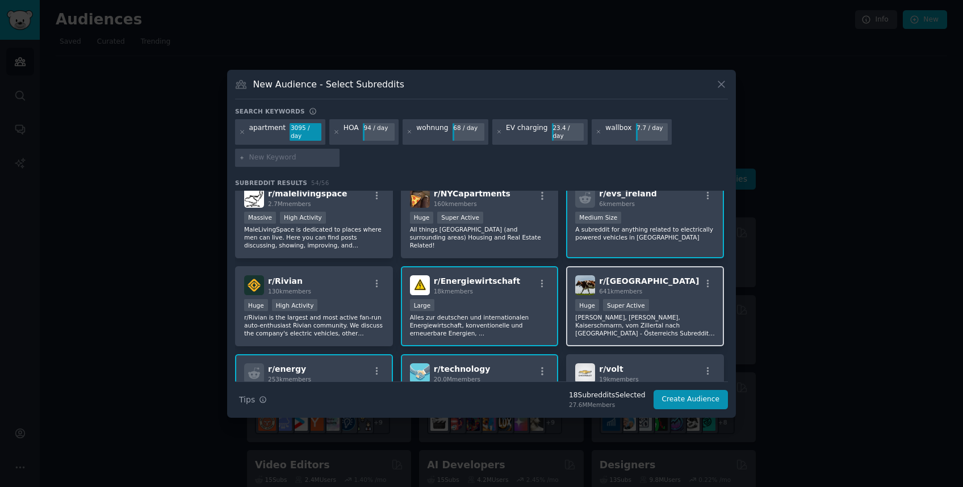  Describe the element at coordinates (320, 183) in the screenshot. I see `span: 54 / 56` at that location.